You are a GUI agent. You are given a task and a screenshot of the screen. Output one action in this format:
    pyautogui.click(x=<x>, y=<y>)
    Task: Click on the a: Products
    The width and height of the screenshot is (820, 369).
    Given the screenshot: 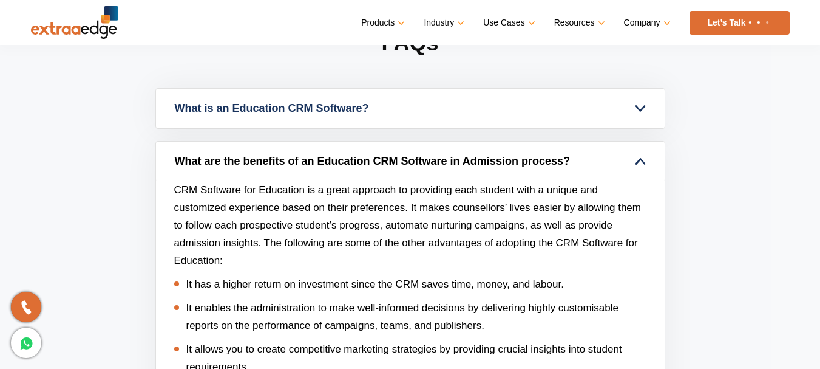 What is the action you would take?
    pyautogui.click(x=382, y=22)
    